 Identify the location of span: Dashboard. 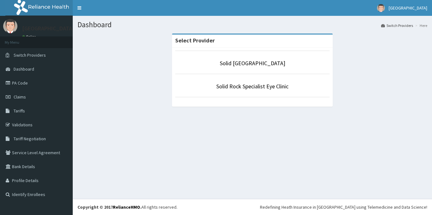
(24, 69).